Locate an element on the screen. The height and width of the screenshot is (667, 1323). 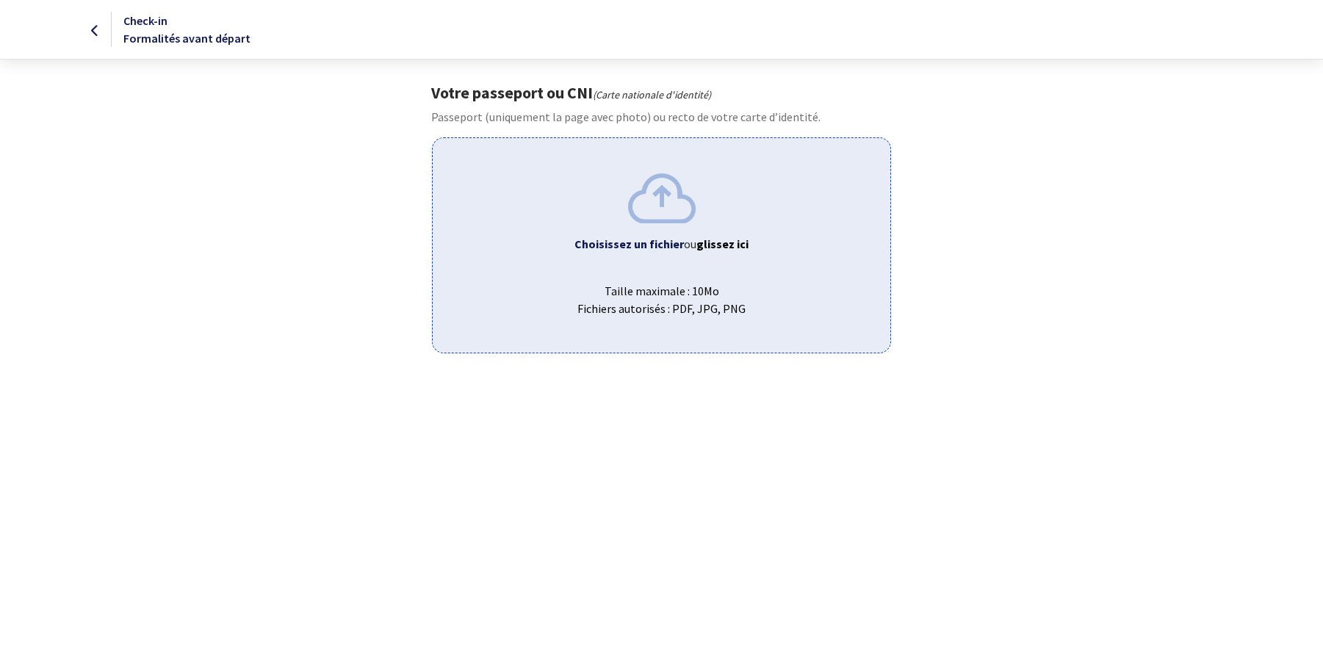
span: Taille maximale : 10Mo Fichiers autorisés : PDF, JPG, PNG is located at coordinates (661, 294).